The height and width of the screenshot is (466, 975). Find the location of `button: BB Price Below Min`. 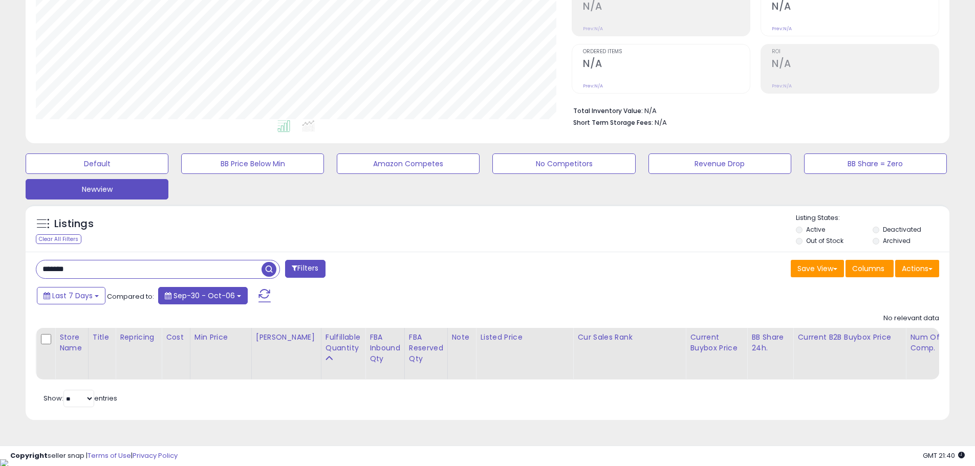

button: BB Price Below Min is located at coordinates (252, 164).